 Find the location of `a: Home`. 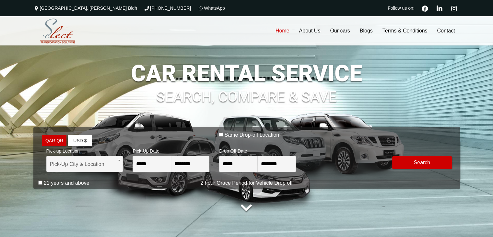

a: Home is located at coordinates (282, 31).